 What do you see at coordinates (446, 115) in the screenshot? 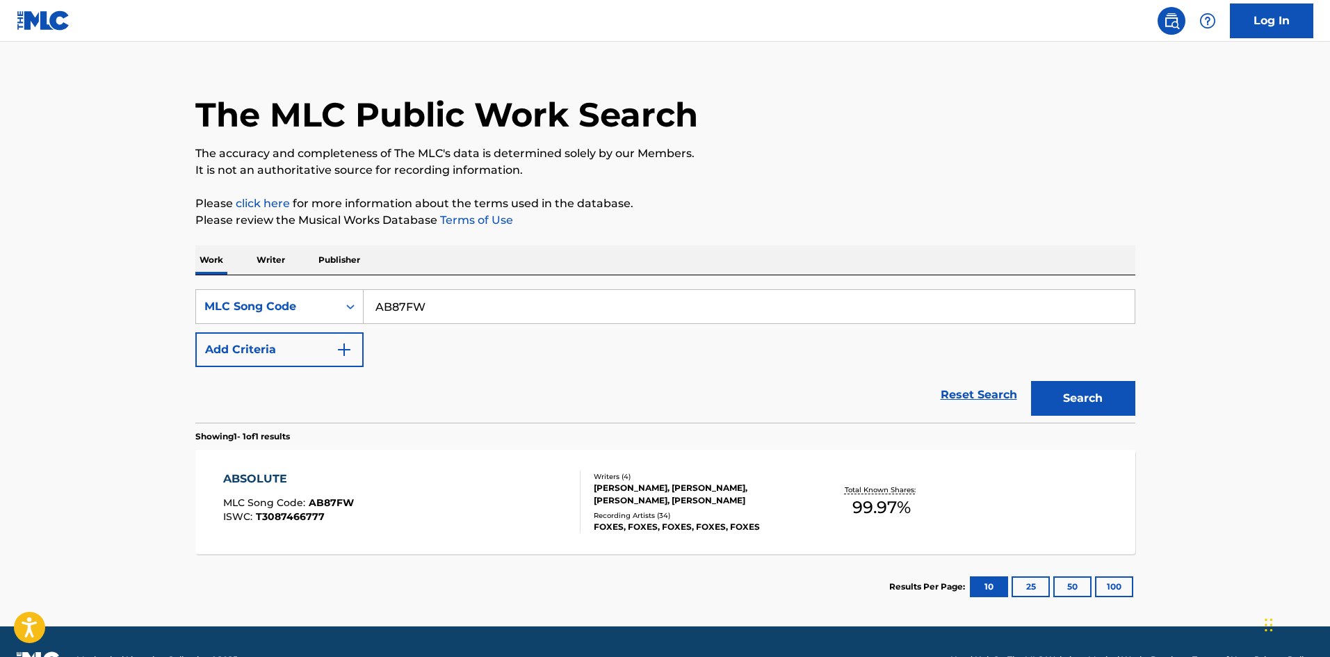
I see `h1: The MLC Public Work Search` at bounding box center [446, 115].